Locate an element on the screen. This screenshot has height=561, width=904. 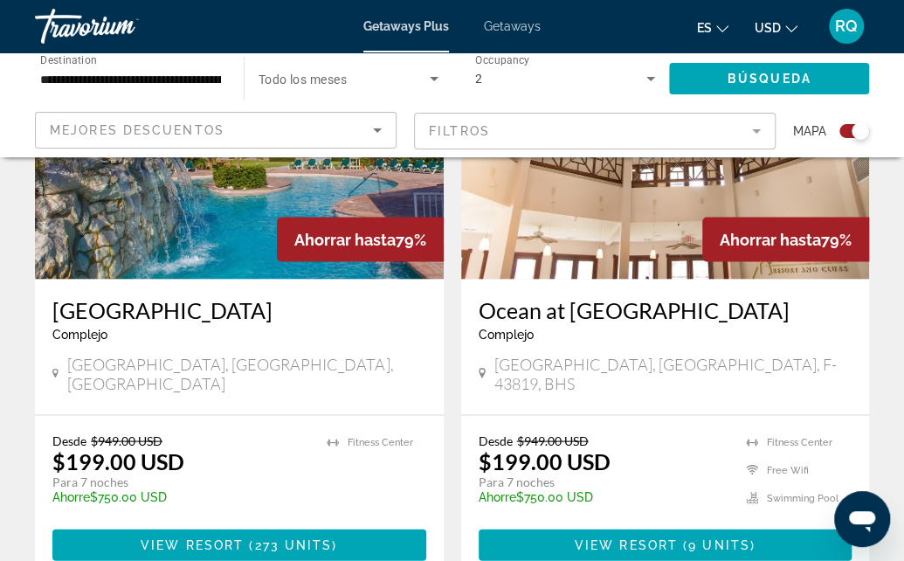
span: 273 units is located at coordinates (293, 544).